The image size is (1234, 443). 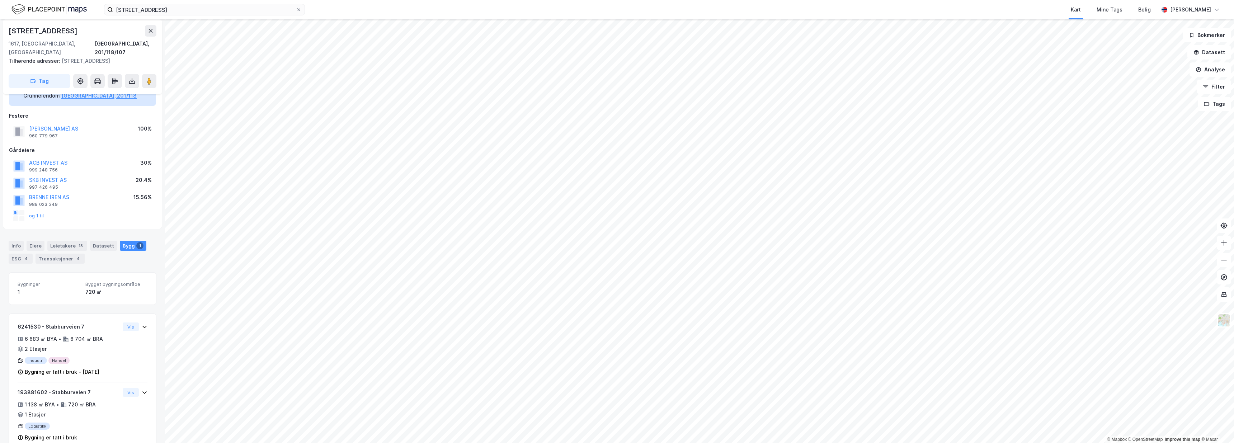 What do you see at coordinates (35, 415) in the screenshot?
I see `div: 1 Etasjer` at bounding box center [35, 415].